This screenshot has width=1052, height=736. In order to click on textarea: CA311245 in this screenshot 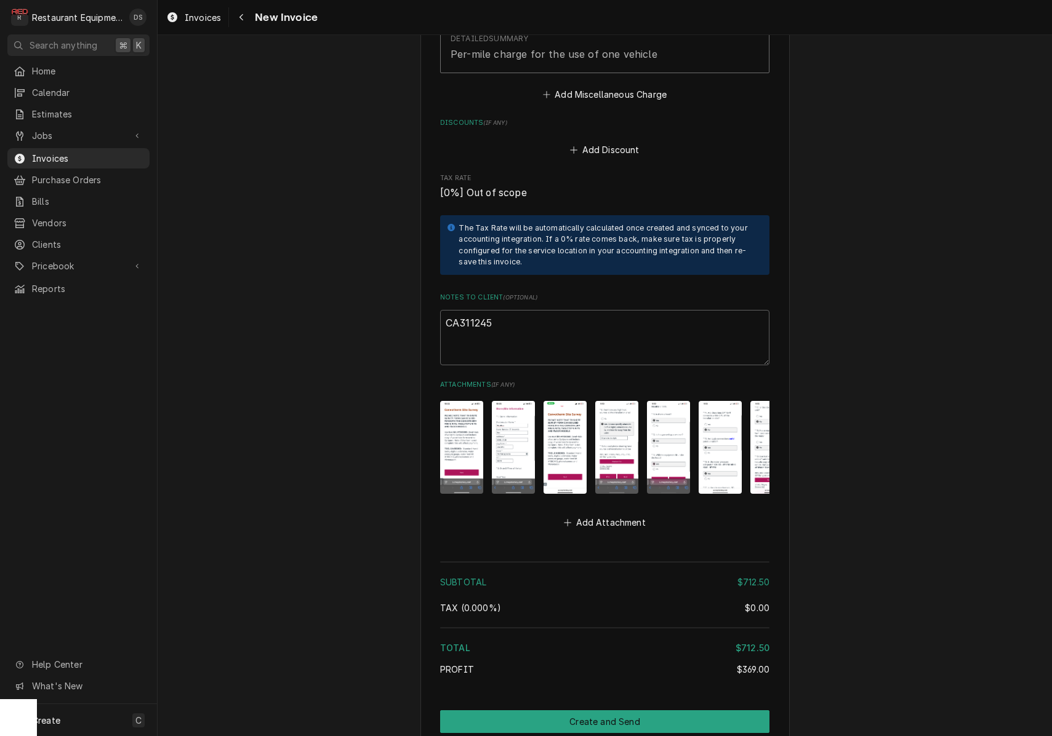, I will do `click(604, 338)`.